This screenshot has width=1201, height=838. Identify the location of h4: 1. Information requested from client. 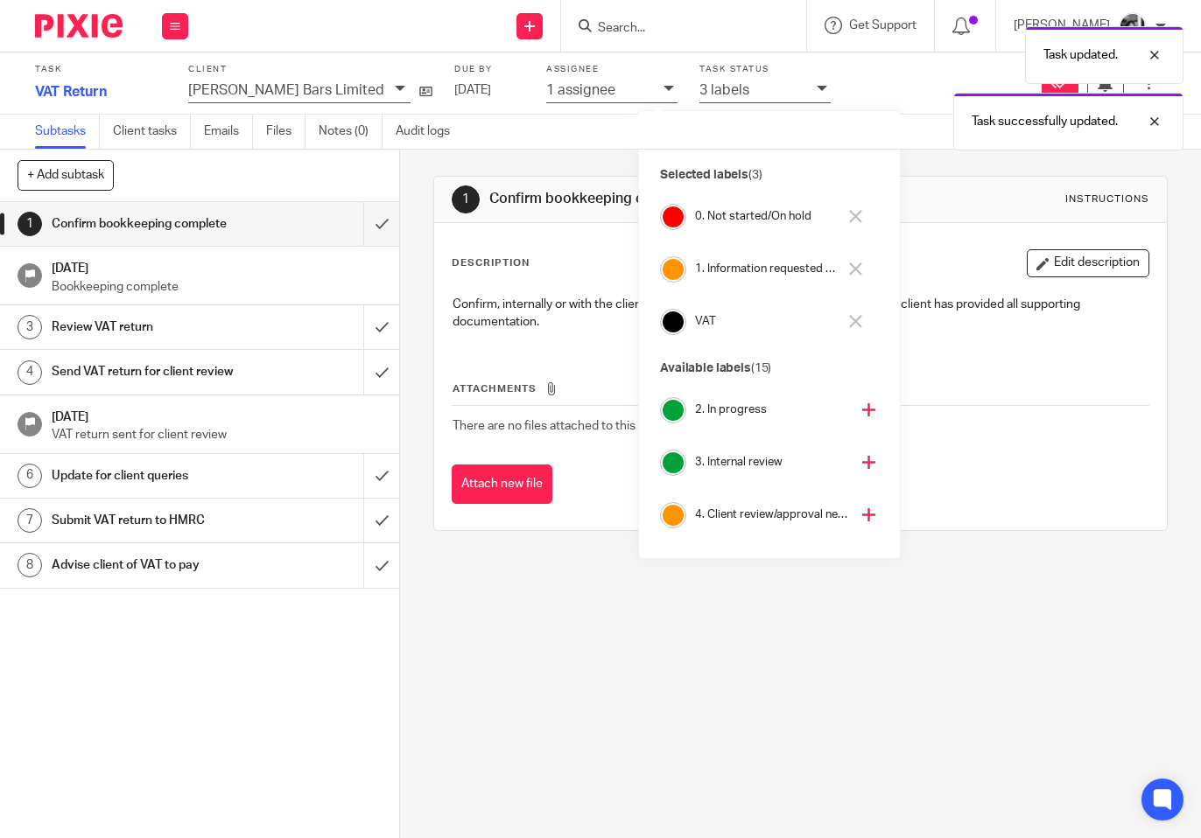
(766, 269).